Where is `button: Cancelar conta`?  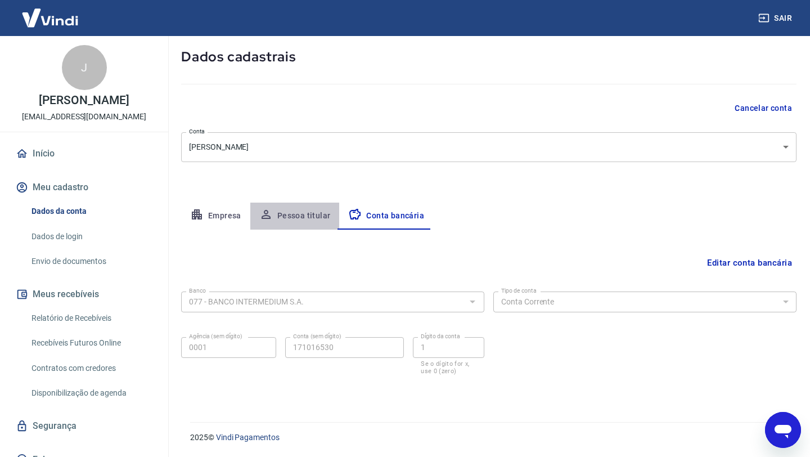
button: Cancelar conta is located at coordinates (764, 108).